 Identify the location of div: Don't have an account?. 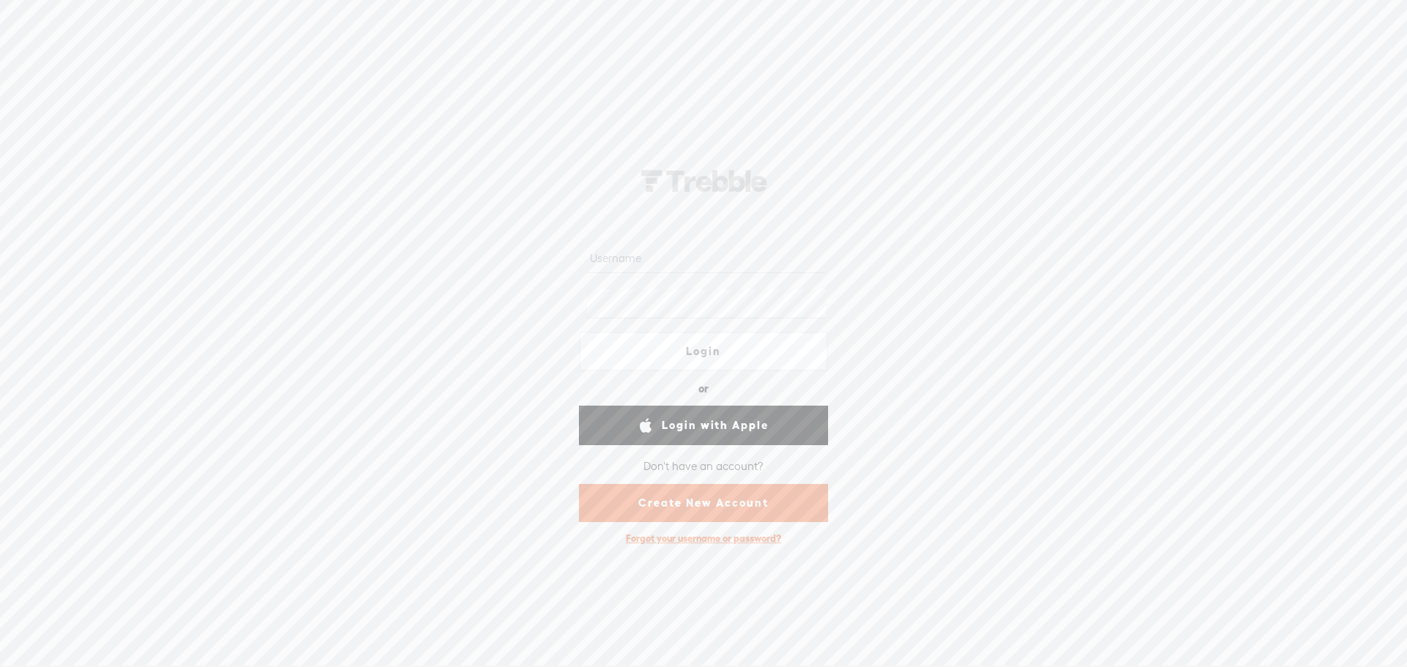
(703, 466).